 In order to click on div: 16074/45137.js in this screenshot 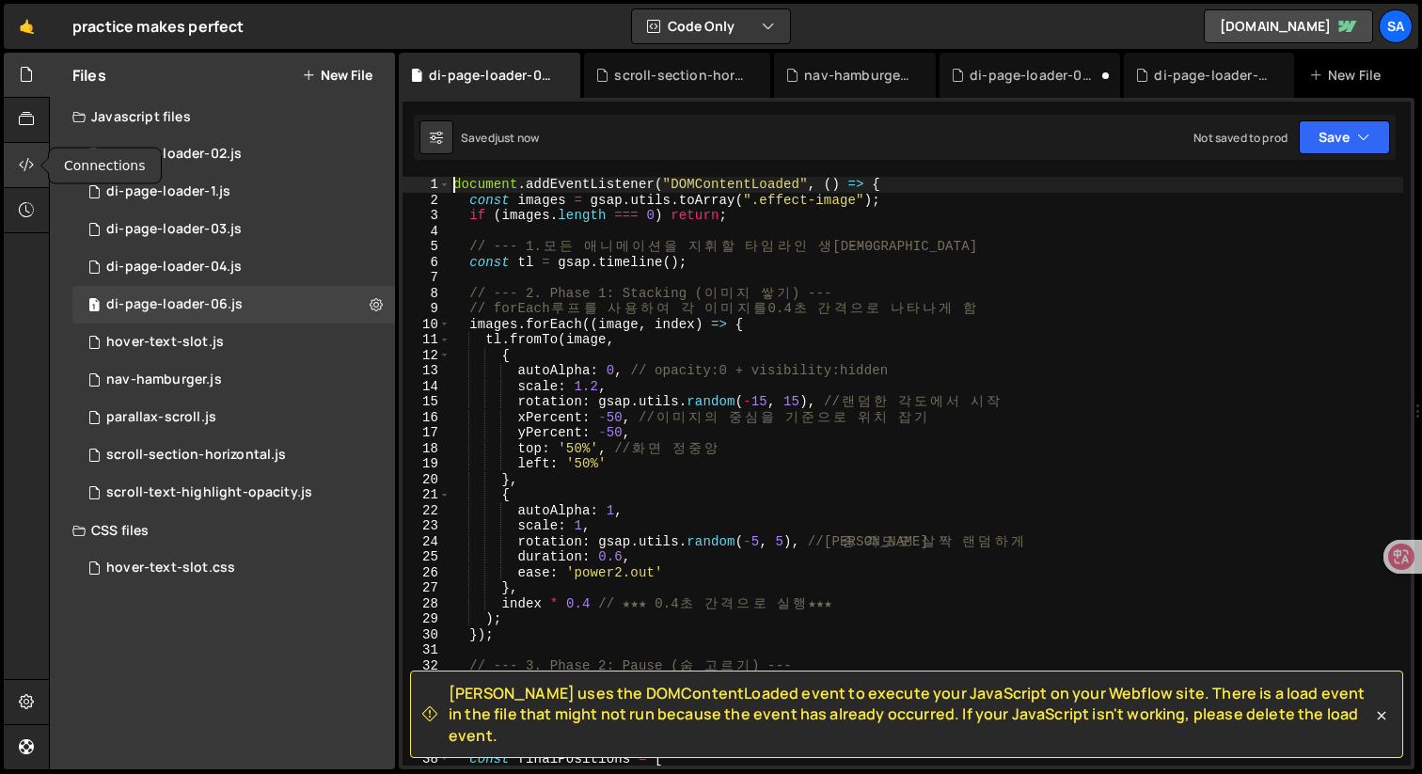, I will do `click(233, 154)`.